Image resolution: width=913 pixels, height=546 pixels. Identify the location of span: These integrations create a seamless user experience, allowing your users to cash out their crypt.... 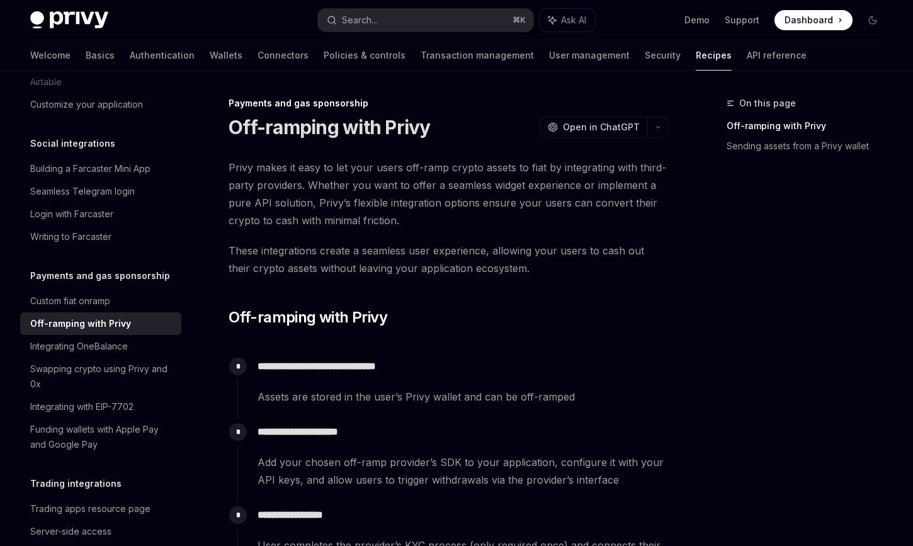
(448, 260).